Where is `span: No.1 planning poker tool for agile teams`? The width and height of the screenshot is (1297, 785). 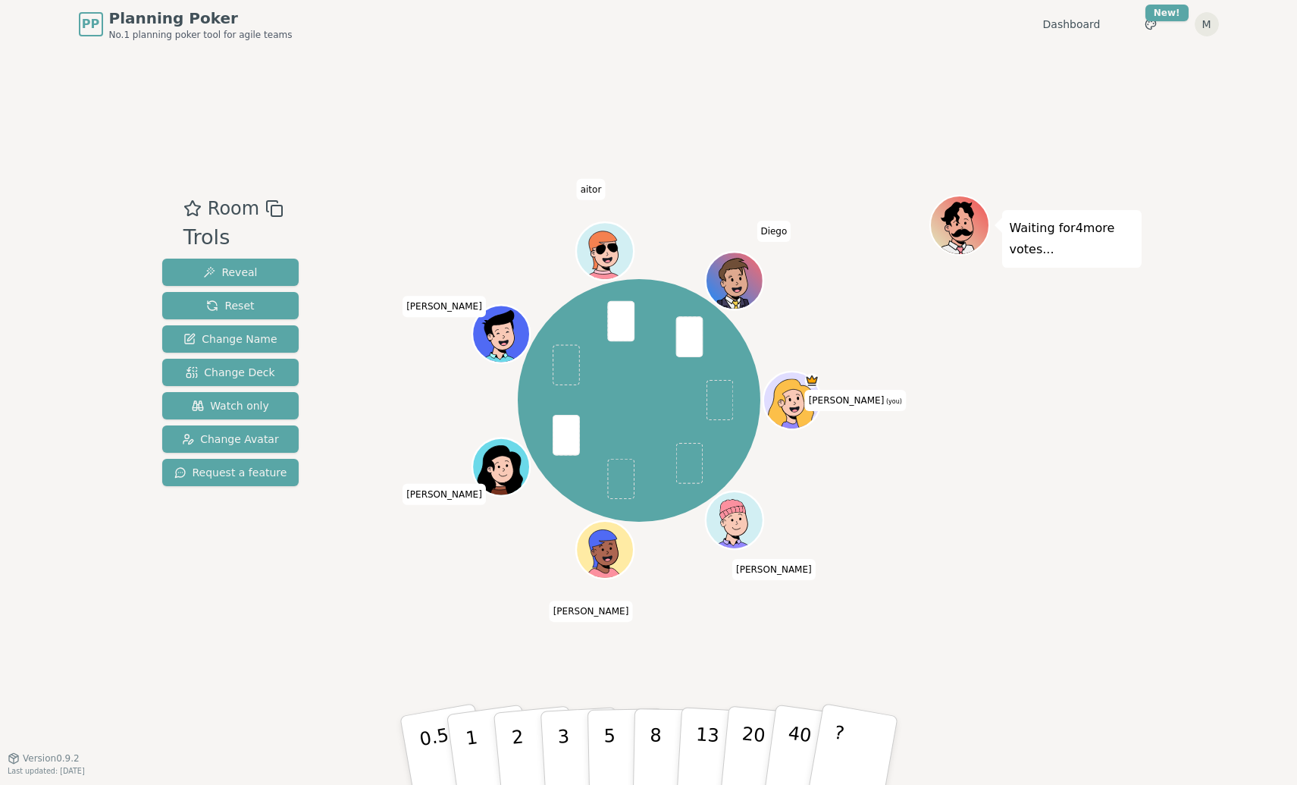 span: No.1 planning poker tool for agile teams is located at coordinates (201, 35).